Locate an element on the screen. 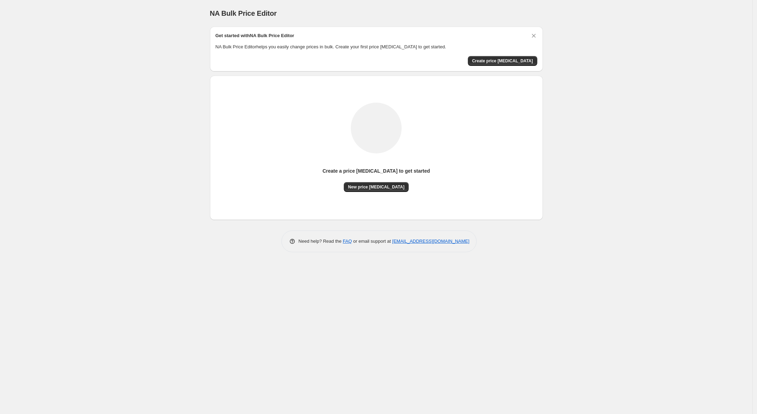  p: NA Bulk Price Editor helps you easily change prices in bulk. Create your first price [MEDICAL_DAT... is located at coordinates (377, 47).